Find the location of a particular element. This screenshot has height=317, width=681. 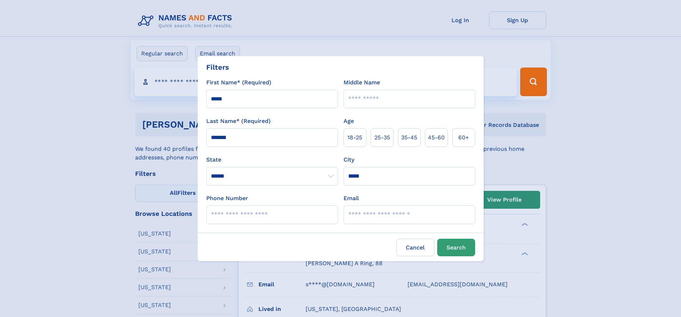

label: Email is located at coordinates (351, 198).